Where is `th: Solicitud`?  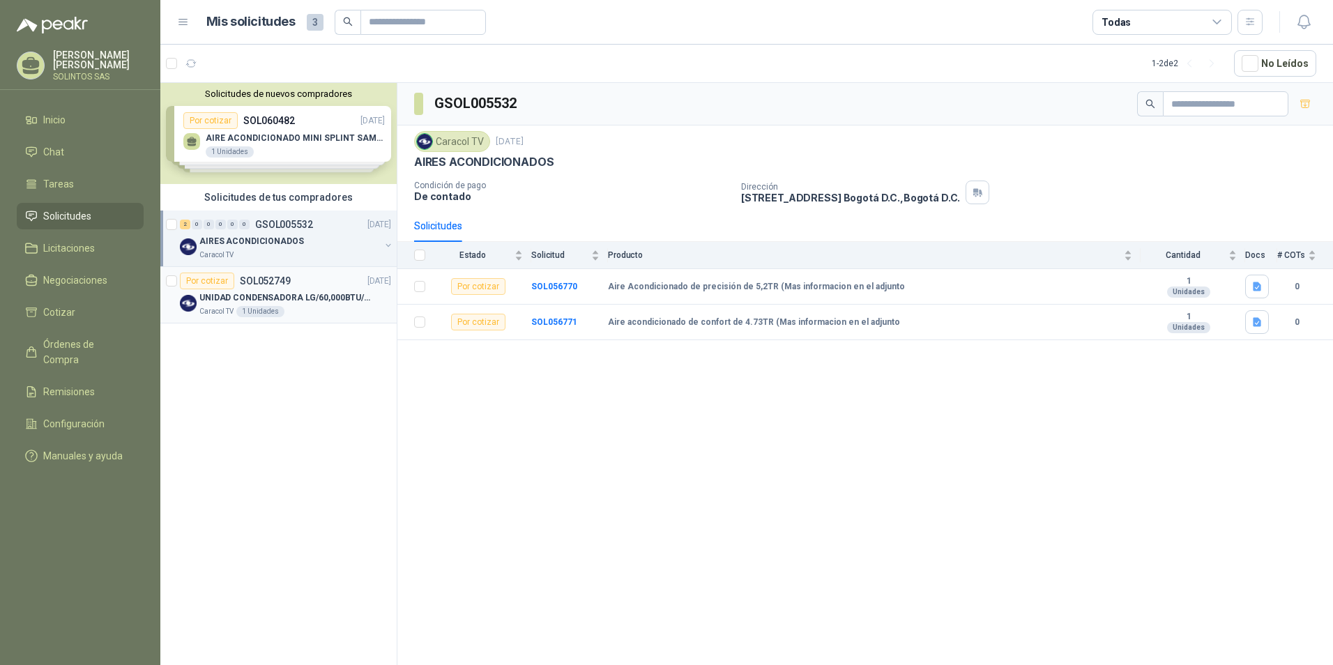 th: Solicitud is located at coordinates (570, 255).